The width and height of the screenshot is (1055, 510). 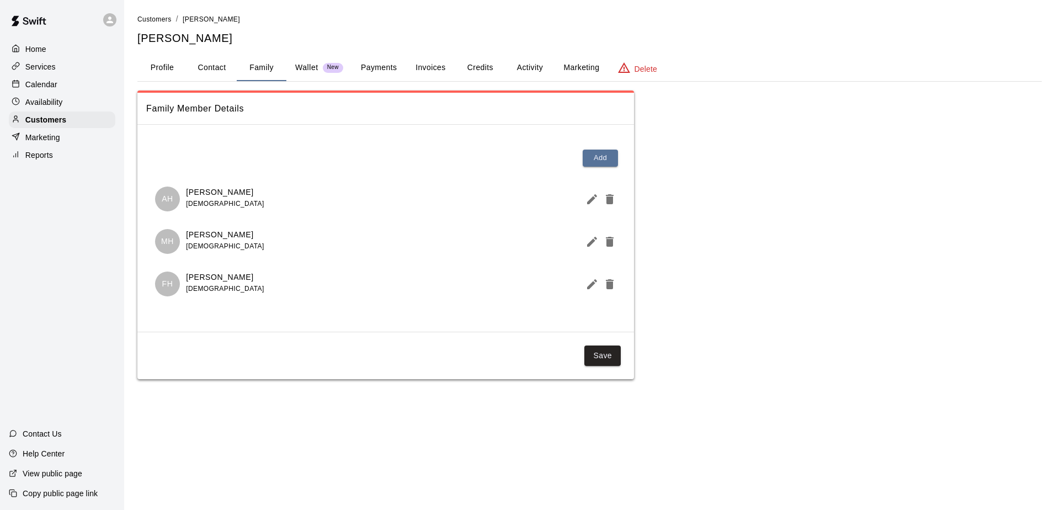 I want to click on p: Contact Us, so click(x=42, y=434).